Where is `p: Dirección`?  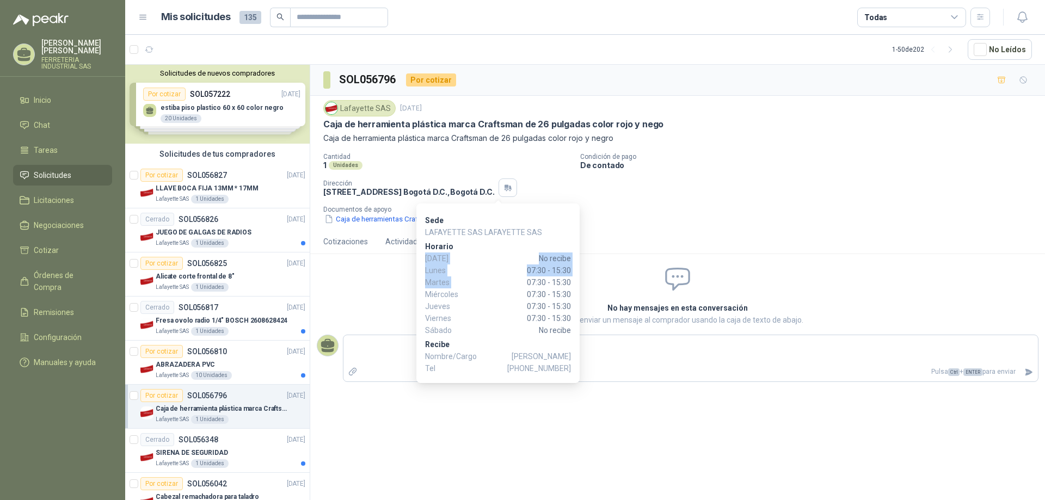
p: Dirección is located at coordinates (409, 183).